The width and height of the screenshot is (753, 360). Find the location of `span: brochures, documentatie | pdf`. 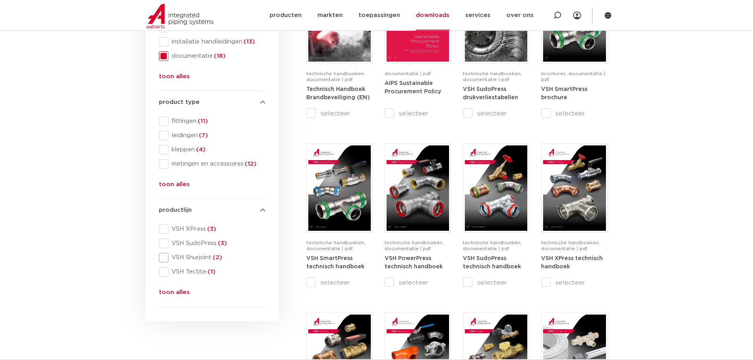

span: brochures, documentatie | pdf is located at coordinates (573, 76).